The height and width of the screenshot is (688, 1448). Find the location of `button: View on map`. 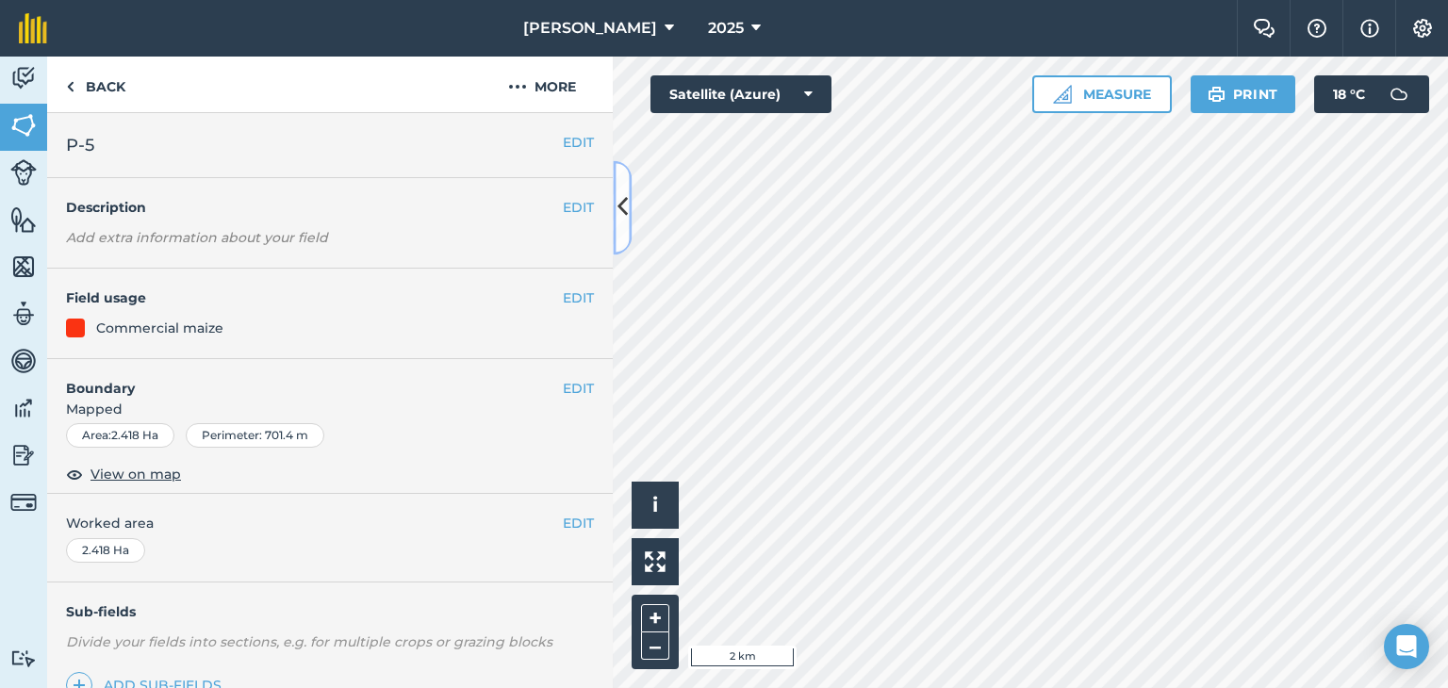

button: View on map is located at coordinates (123, 474).